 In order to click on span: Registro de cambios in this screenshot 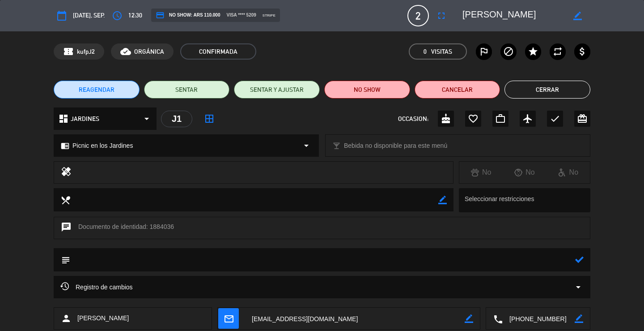, I will do `click(97, 287)`.